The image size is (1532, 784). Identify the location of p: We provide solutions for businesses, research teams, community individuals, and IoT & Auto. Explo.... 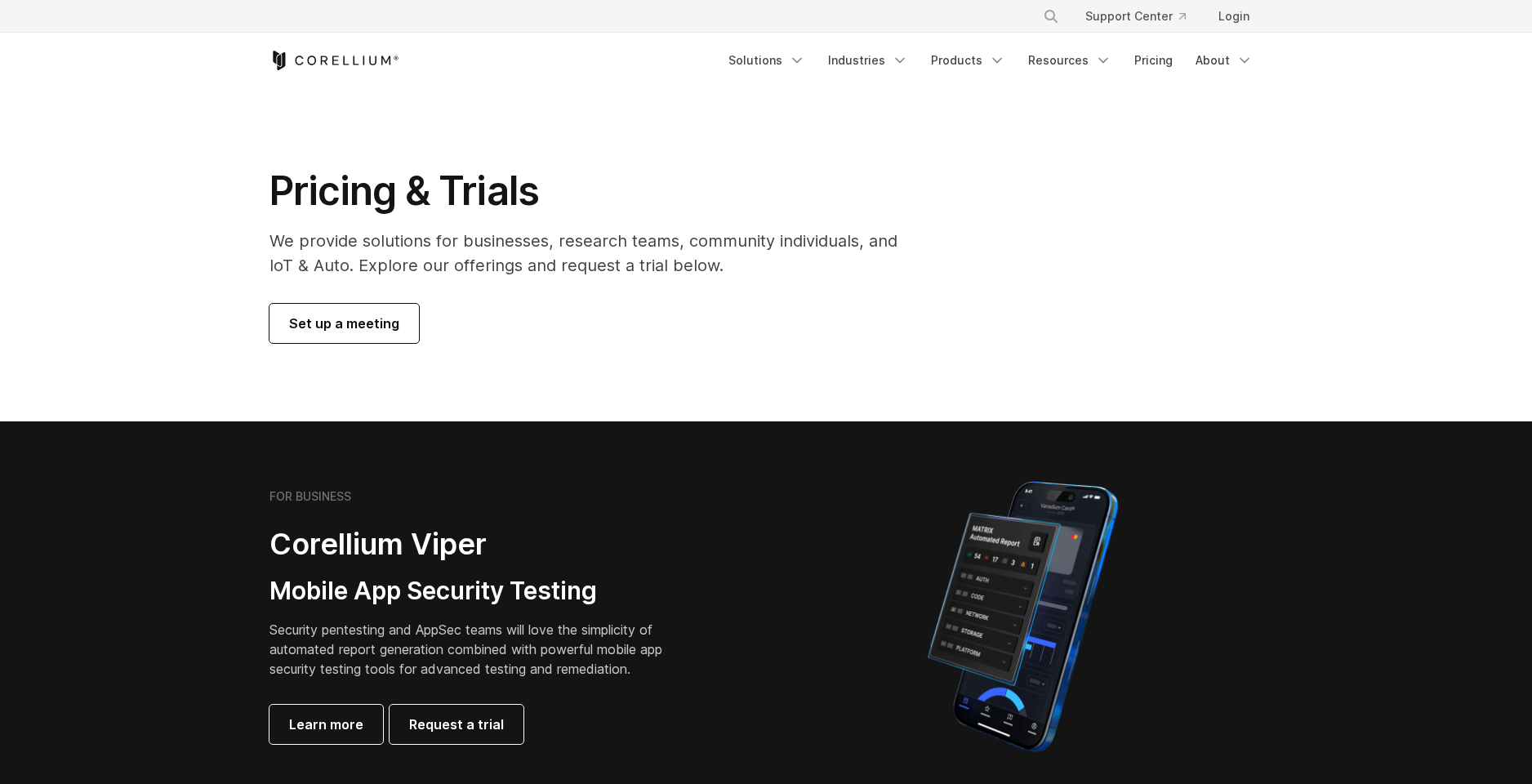
(594, 253).